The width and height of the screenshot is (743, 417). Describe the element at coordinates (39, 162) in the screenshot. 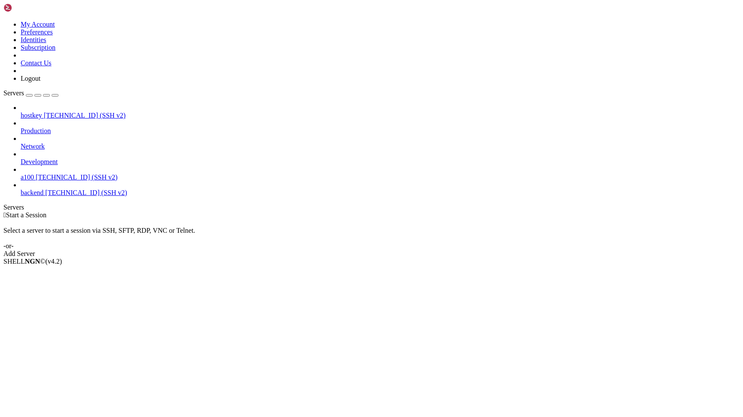

I see `span: Development` at that location.